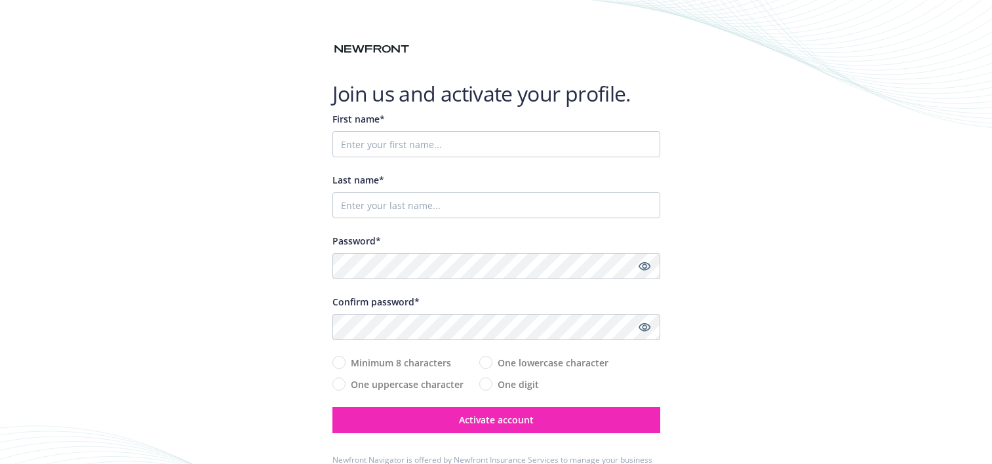 This screenshot has width=992, height=464. What do you see at coordinates (496, 144) in the screenshot?
I see `input: Enter your first name...` at bounding box center [496, 144].